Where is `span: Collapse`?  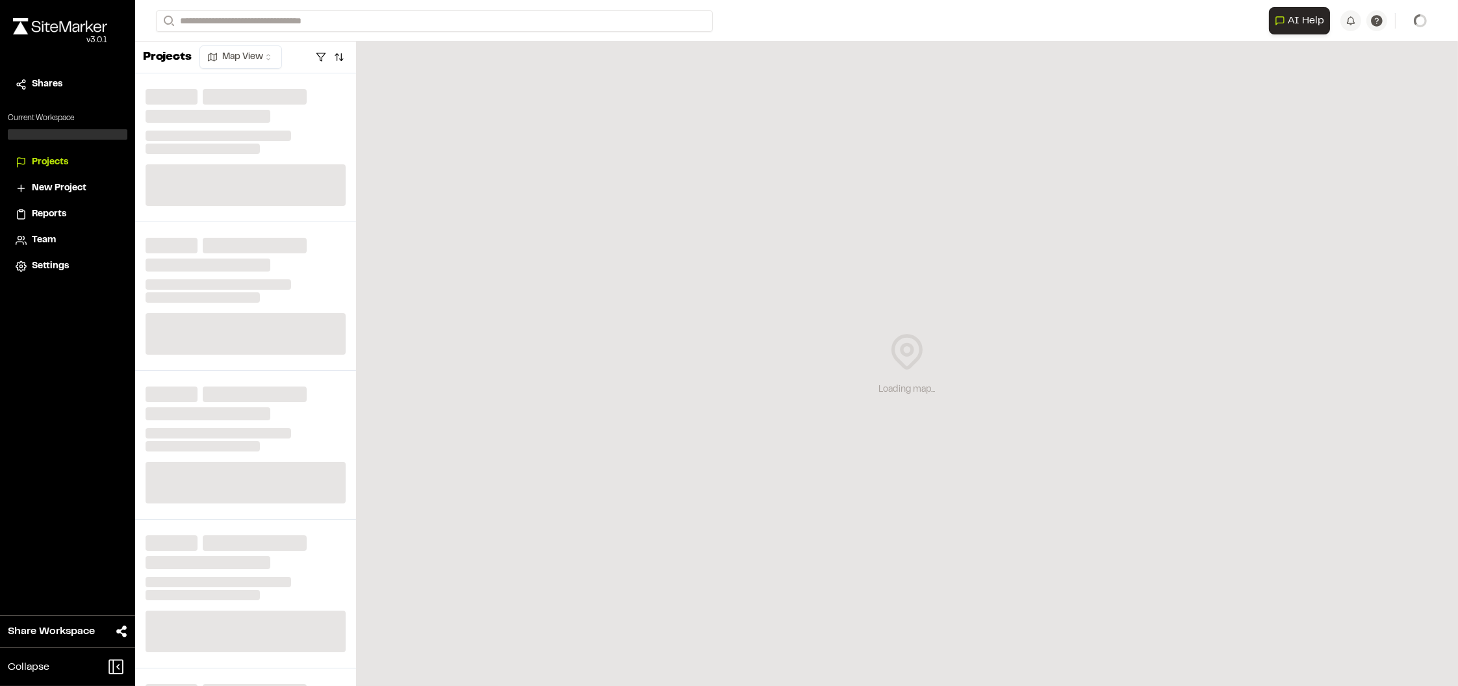 span: Collapse is located at coordinates (29, 667).